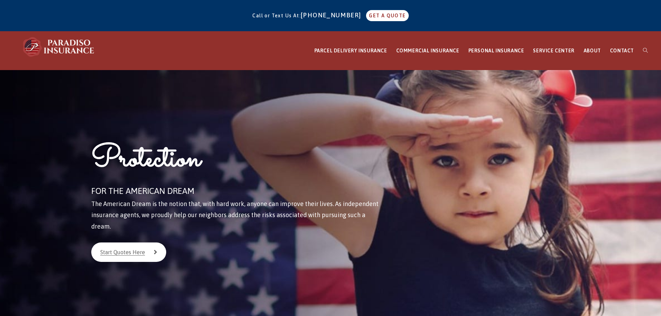  What do you see at coordinates (428, 51) in the screenshot?
I see `a: COMMERCIAL INSURANCE` at bounding box center [428, 51].